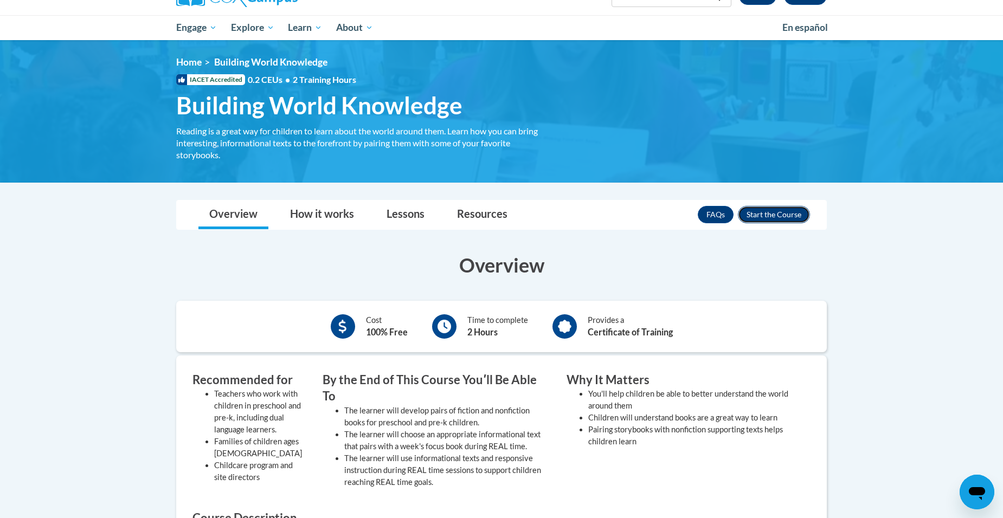 This screenshot has height=518, width=1003. Describe the element at coordinates (260, 472) in the screenshot. I see `li: Childcare program and site directors` at that location.